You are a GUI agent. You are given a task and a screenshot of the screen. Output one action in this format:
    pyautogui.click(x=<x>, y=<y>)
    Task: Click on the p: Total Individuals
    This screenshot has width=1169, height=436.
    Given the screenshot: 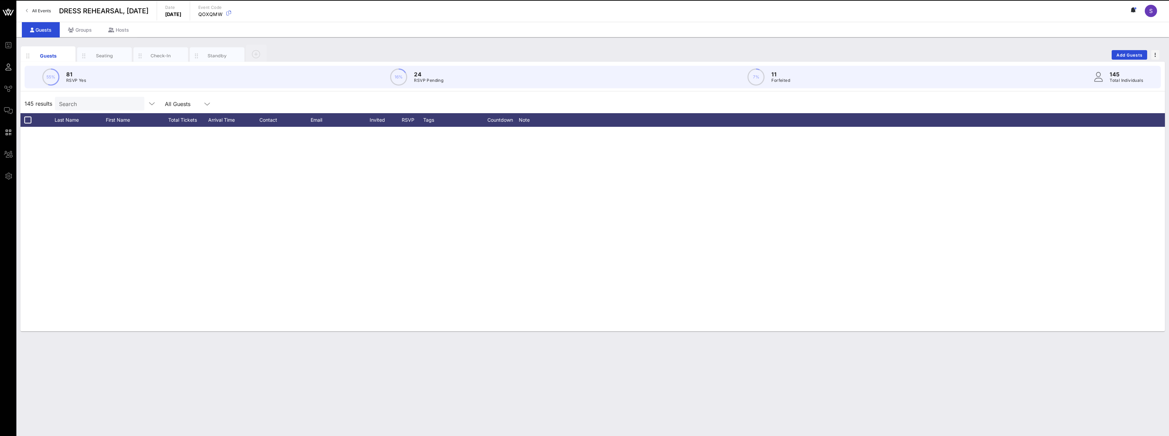 What is the action you would take?
    pyautogui.click(x=1126, y=81)
    